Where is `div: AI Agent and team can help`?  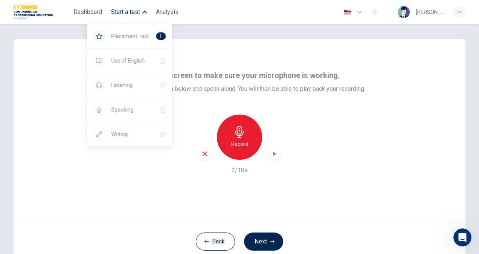 div: AI Agent and team can help is located at coordinates (65, 145).